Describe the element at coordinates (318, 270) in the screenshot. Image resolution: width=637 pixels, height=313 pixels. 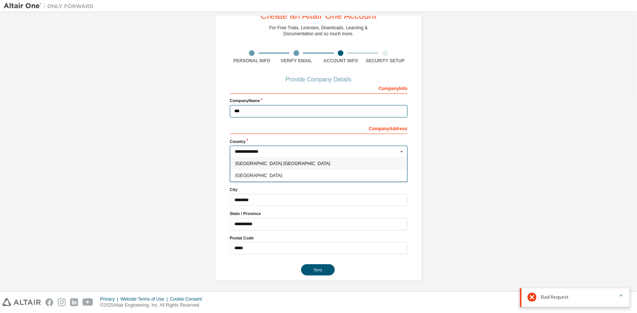
I see `button: Next` at that location.